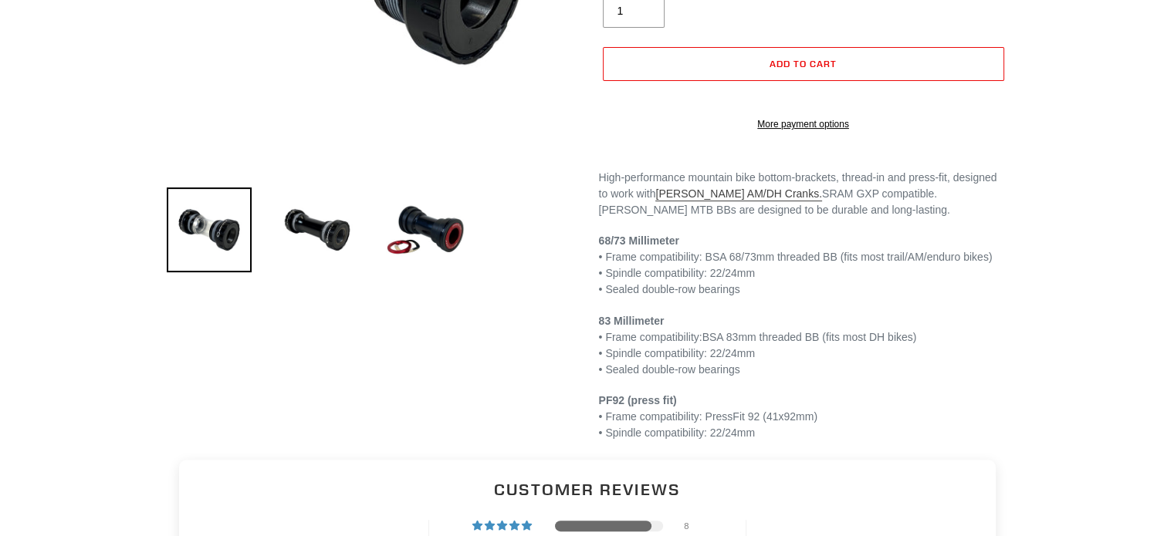 Image resolution: width=1174 pixels, height=536 pixels. What do you see at coordinates (693, 526) in the screenshot?
I see `div: 8` at bounding box center [693, 526].